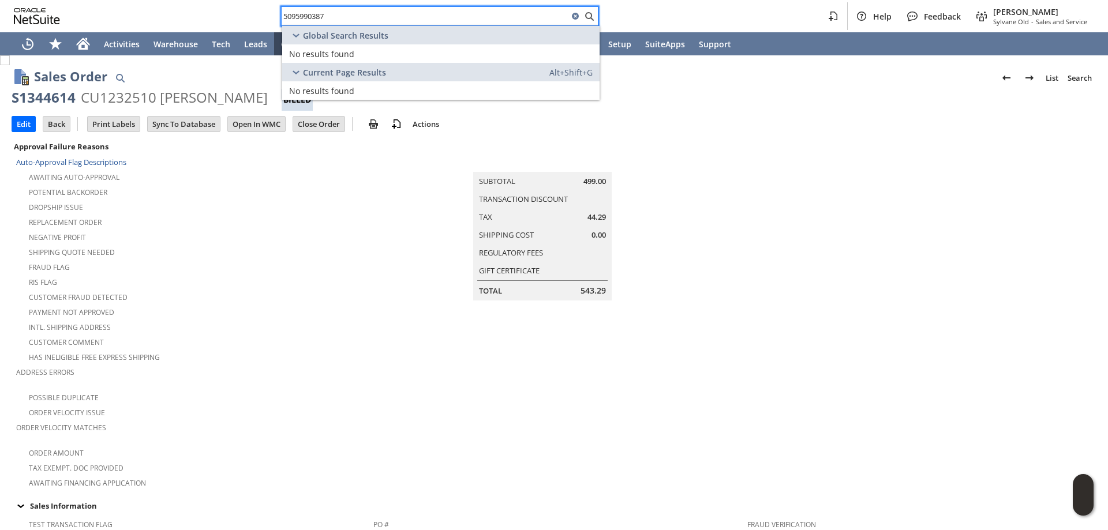 The height and width of the screenshot is (530, 1108). What do you see at coordinates (43, 282) in the screenshot?
I see `a: RIS flag` at bounding box center [43, 282].